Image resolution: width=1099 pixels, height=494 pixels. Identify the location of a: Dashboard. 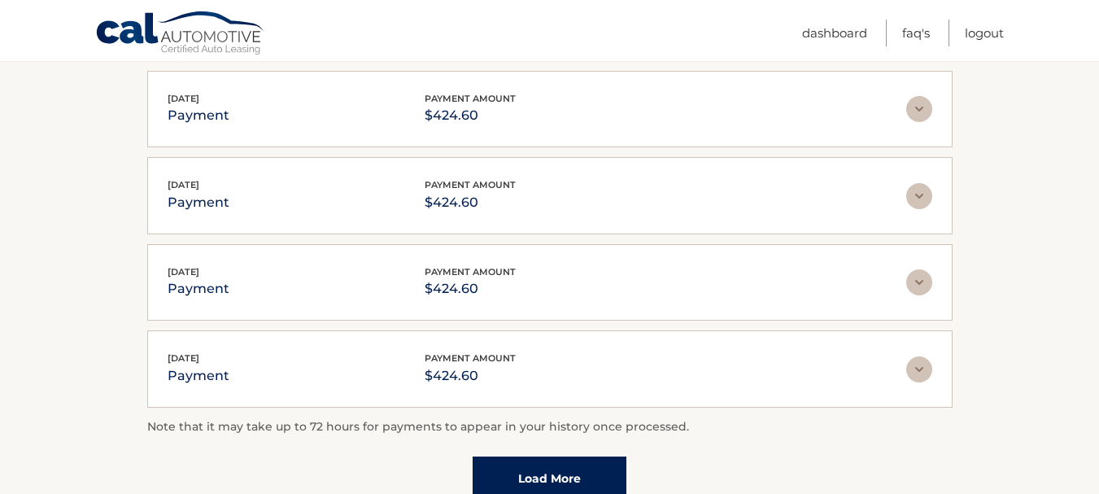
(835, 33).